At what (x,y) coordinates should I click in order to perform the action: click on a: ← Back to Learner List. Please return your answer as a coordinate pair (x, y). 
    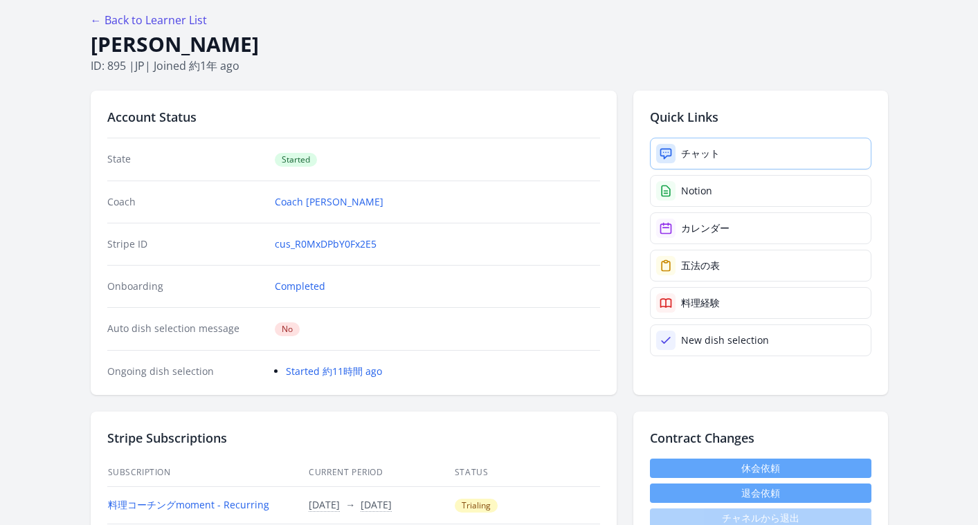
    Looking at the image, I should click on (149, 20).